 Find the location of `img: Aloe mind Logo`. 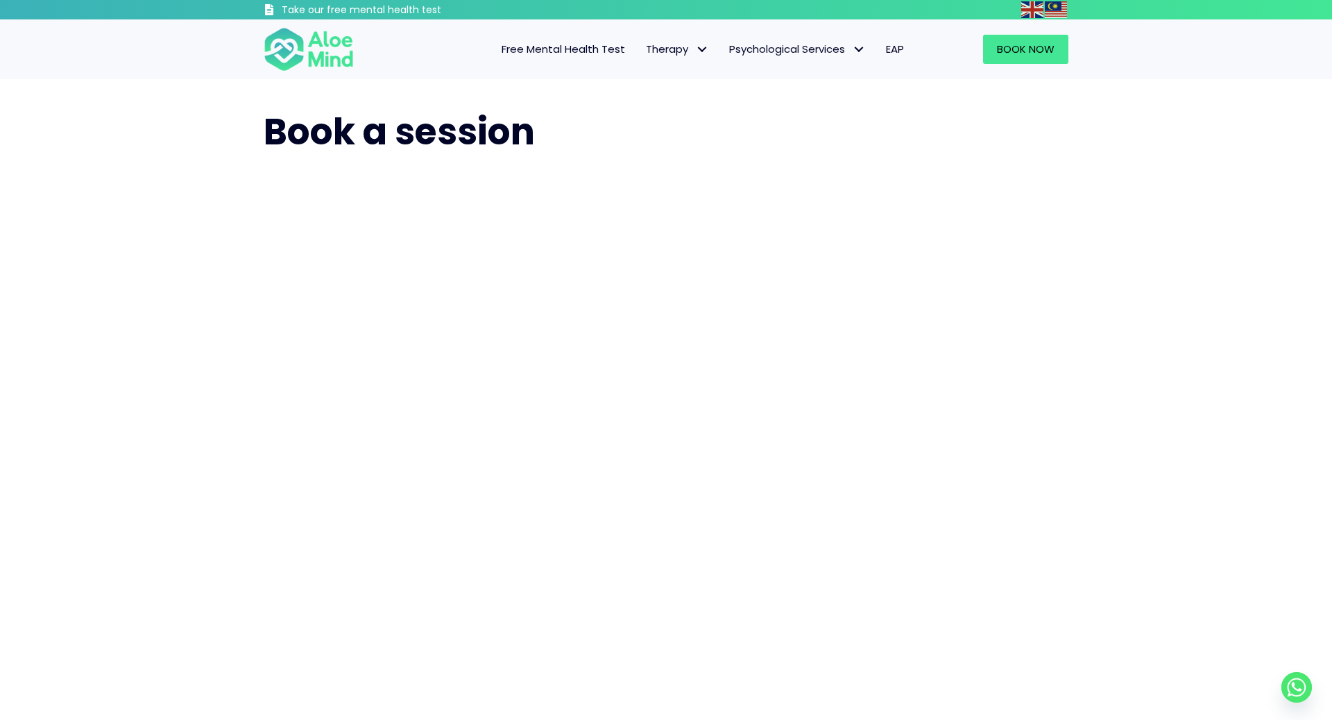

img: Aloe mind Logo is located at coordinates (309, 49).